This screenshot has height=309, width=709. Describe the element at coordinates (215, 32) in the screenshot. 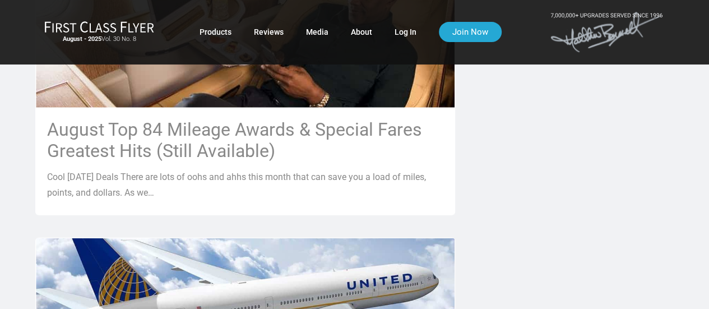

I see `a: Products` at that location.